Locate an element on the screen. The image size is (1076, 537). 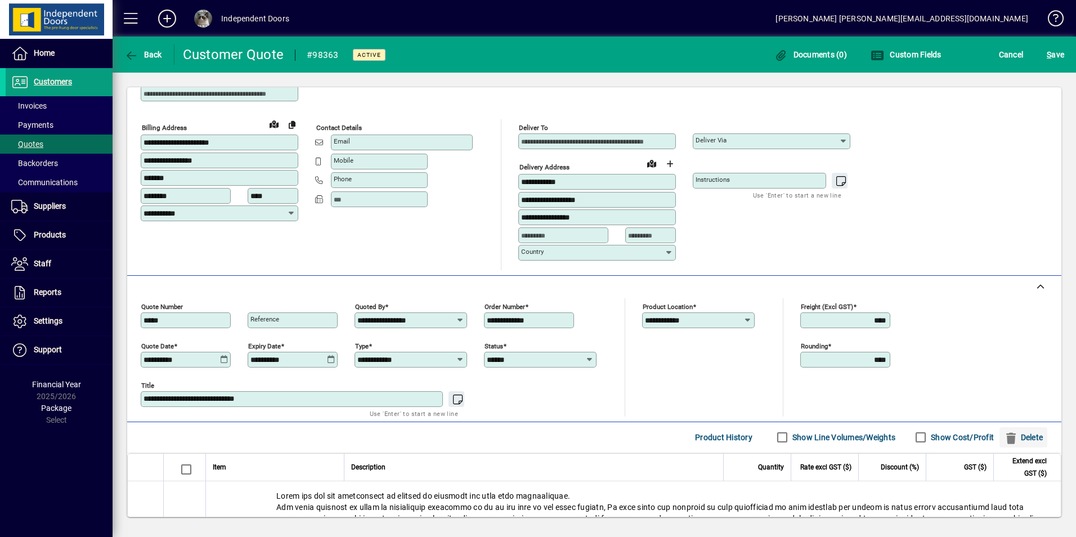
mat-label: Country is located at coordinates (532, 252).